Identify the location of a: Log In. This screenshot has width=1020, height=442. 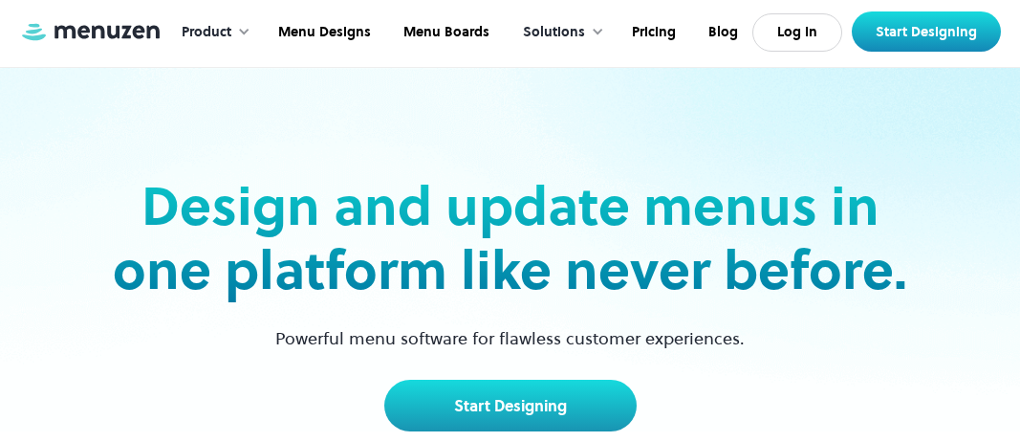
(797, 33).